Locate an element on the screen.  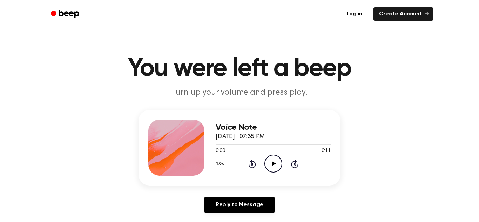
span: 0:00 is located at coordinates (220, 151).